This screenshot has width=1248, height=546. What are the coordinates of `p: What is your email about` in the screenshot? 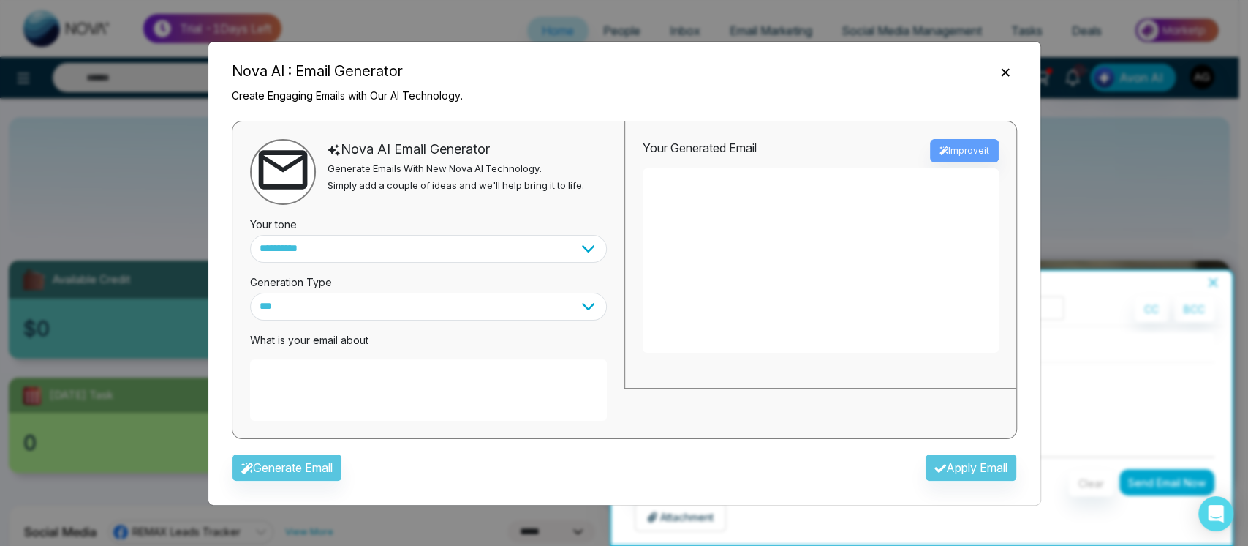 It's located at (429, 339).